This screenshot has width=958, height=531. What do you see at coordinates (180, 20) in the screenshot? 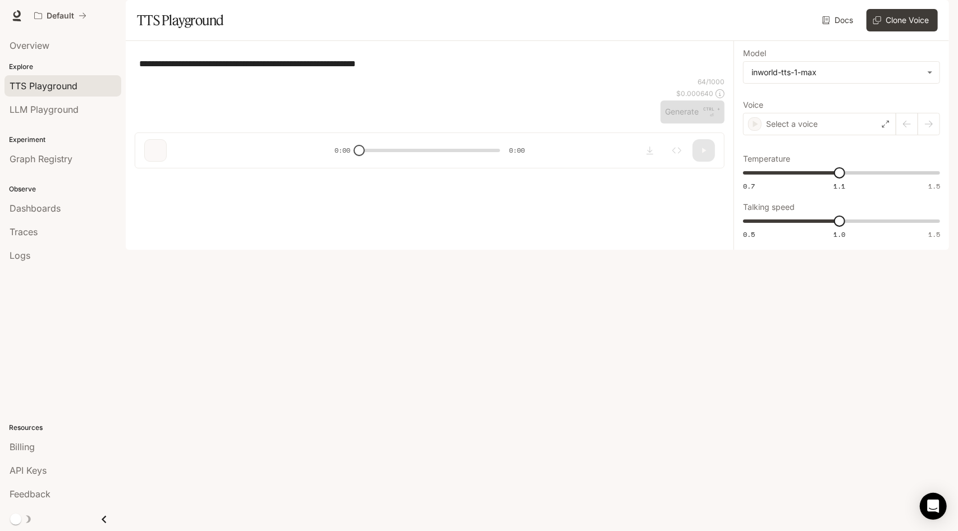
I see `h1: TTS Playground` at bounding box center [180, 20].